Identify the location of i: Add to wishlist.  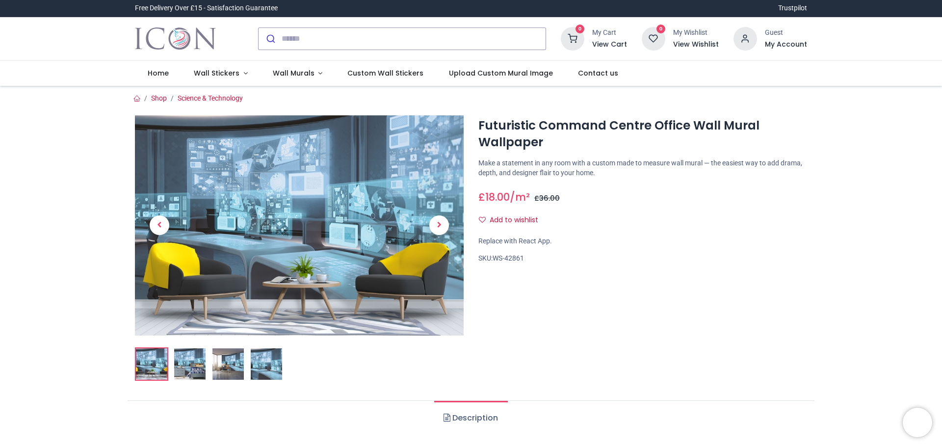
(482, 220).